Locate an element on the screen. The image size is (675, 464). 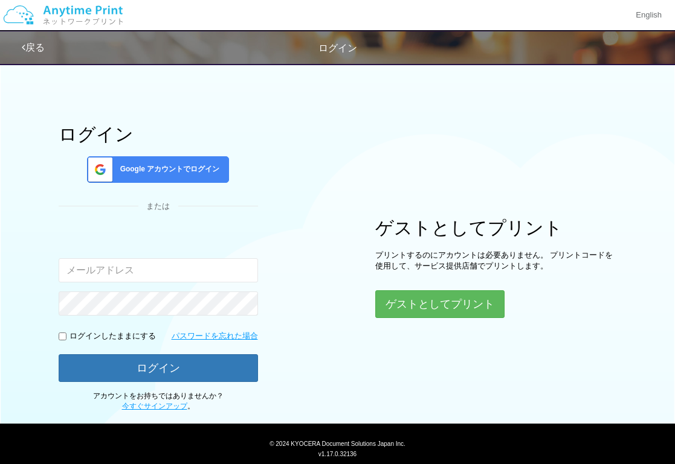
span: ログイン is located at coordinates (338, 48).